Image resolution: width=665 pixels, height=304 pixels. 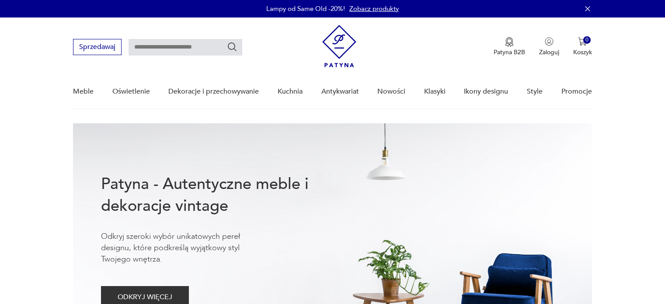 What do you see at coordinates (510, 42) in the screenshot?
I see `img: Ikona medalu` at bounding box center [510, 42].